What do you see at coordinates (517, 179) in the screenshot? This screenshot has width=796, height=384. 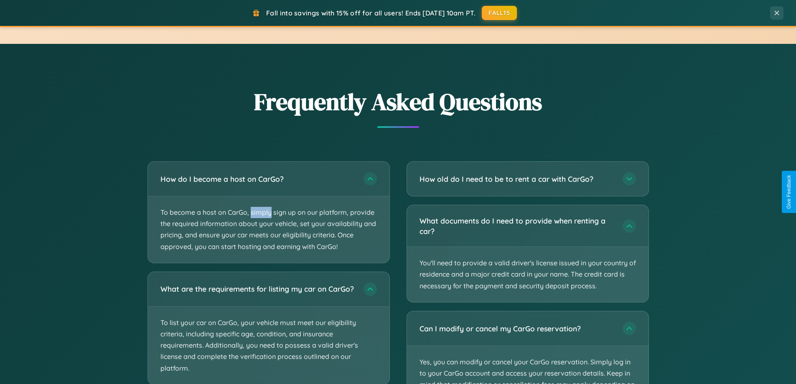 I see `h3: How old do I need to be to rent a car with CarGo?` at bounding box center [517, 179].